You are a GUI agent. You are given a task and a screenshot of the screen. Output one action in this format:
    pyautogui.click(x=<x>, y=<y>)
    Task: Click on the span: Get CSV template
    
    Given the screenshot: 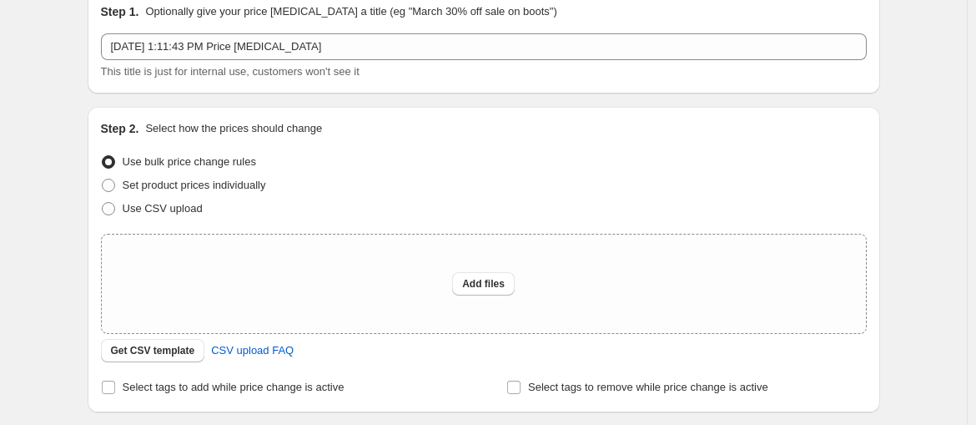 What is the action you would take?
    pyautogui.click(x=153, y=350)
    